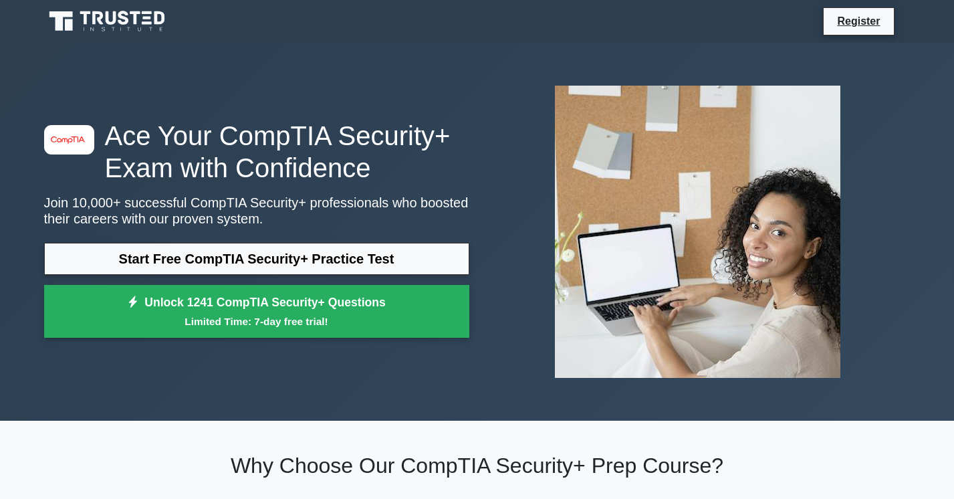 The height and width of the screenshot is (499, 954). Describe the element at coordinates (257, 259) in the screenshot. I see `a: Start Free CompTIA Security+ Practice Test` at that location.